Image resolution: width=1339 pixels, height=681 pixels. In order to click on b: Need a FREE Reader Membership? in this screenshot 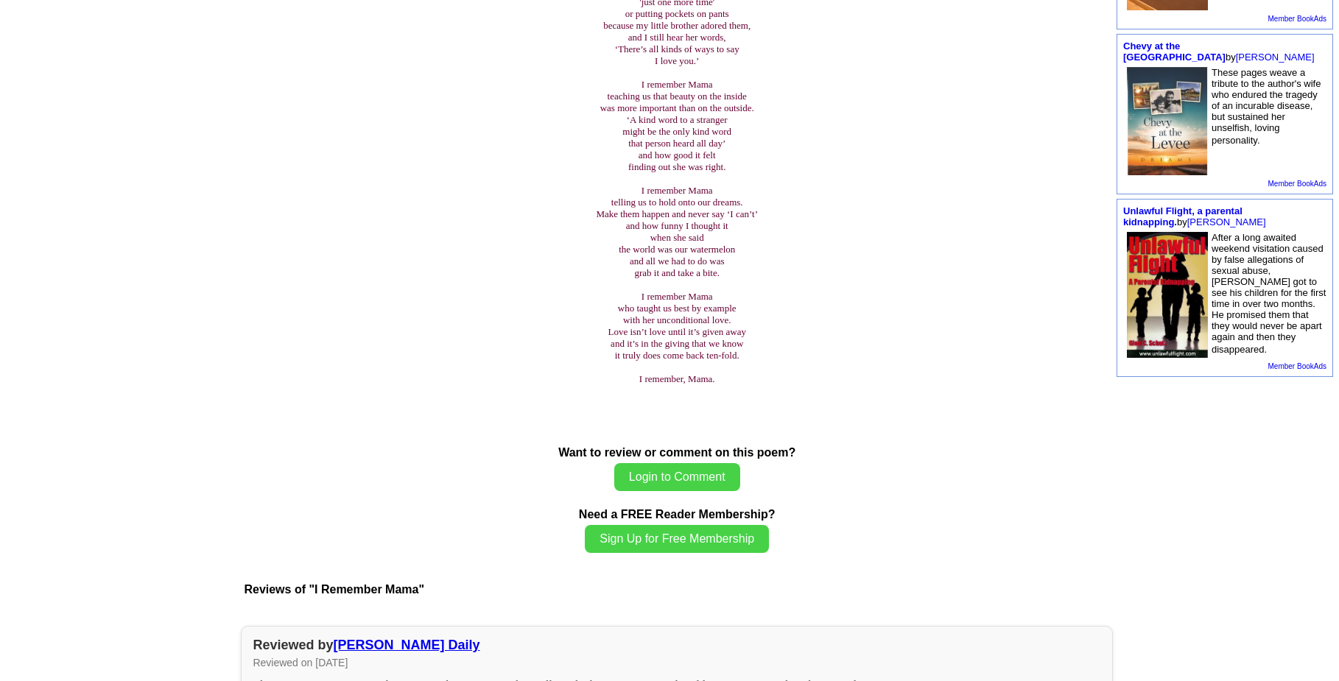, I will do `click(677, 514)`.